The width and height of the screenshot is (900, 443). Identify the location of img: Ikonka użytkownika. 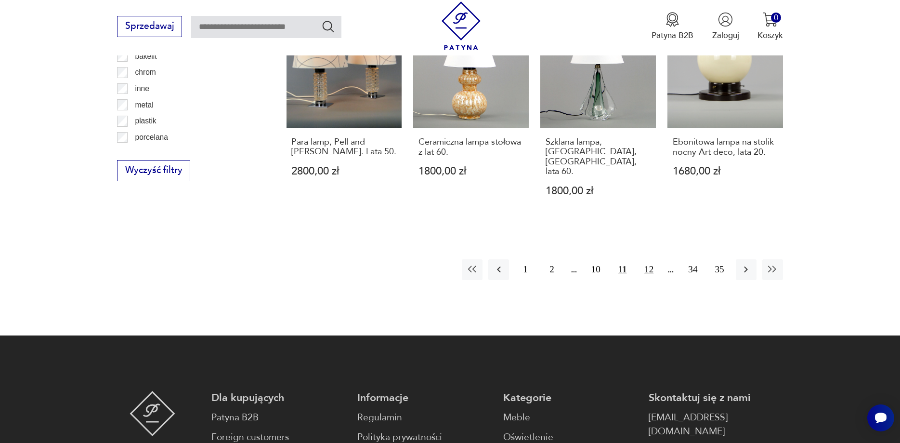
(725, 19).